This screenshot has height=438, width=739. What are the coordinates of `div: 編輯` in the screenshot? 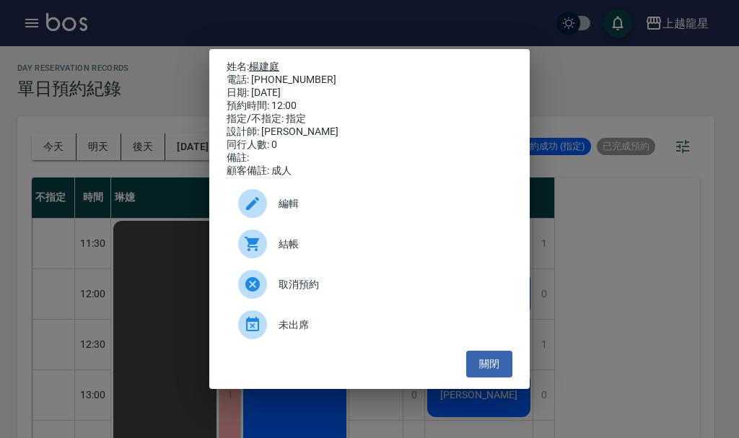 It's located at (370, 204).